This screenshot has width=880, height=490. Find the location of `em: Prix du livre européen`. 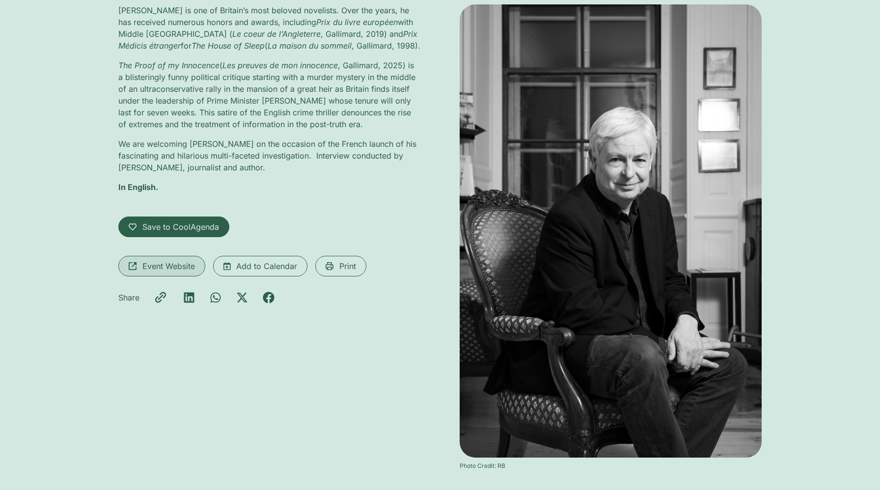

em: Prix du livre européen is located at coordinates (357, 22).